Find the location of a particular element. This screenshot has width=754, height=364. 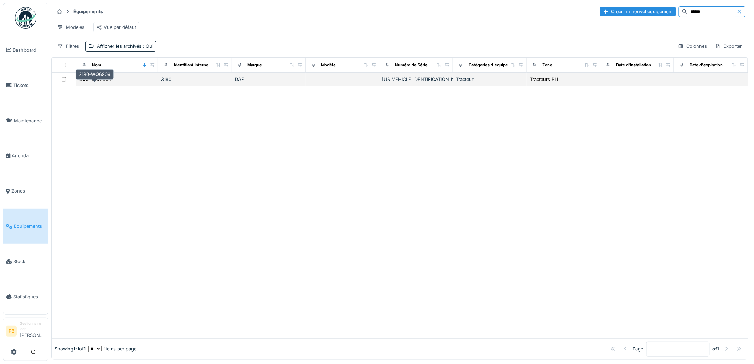

div: 3180-WQ6809 is located at coordinates (94, 74).